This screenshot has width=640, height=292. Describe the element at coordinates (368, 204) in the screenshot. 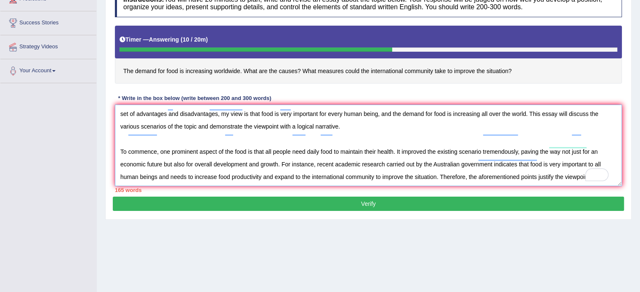

I see `button: Verify` at that location.